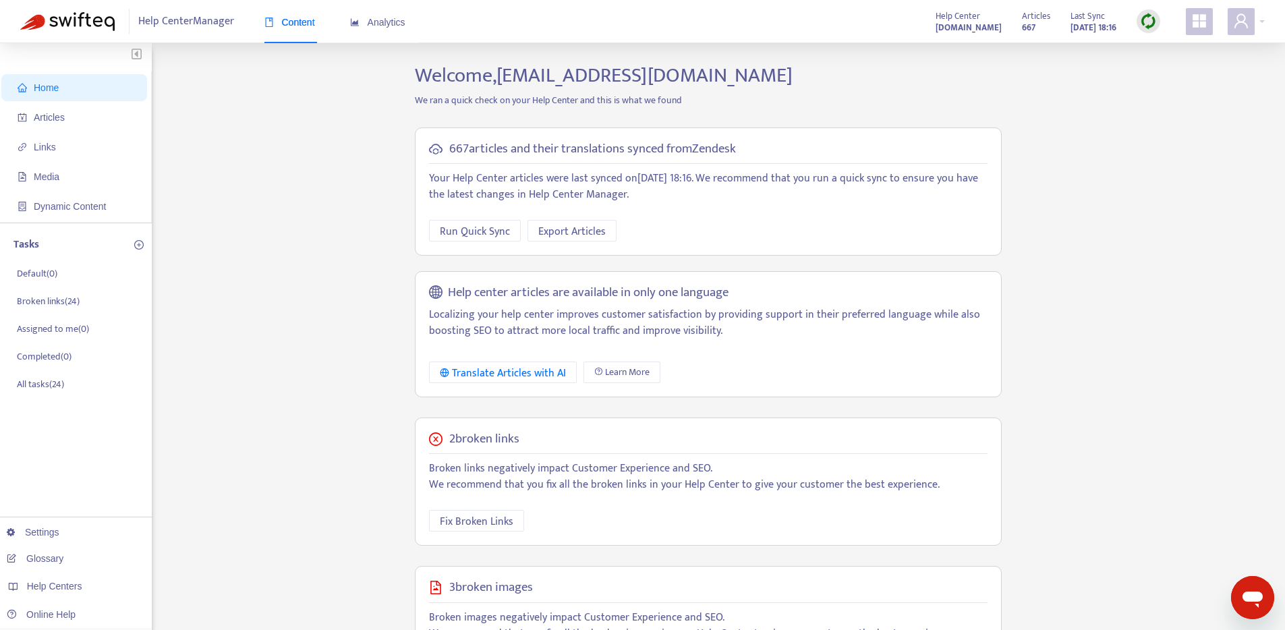 The height and width of the screenshot is (630, 1285). Describe the element at coordinates (1241, 21) in the screenshot. I see `span: user` at that location.